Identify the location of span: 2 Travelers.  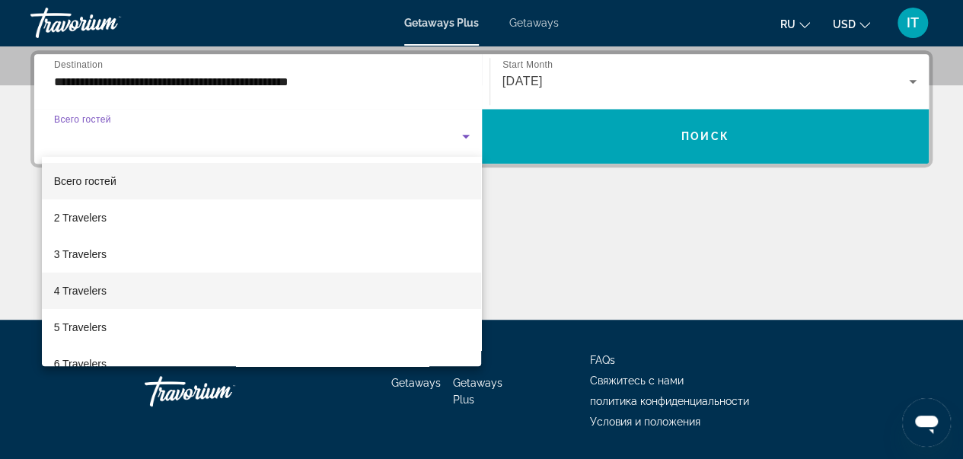
(80, 218).